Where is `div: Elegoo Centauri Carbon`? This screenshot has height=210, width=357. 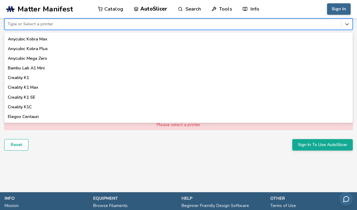
div: Elegoo Centauri Carbon is located at coordinates (178, 127).